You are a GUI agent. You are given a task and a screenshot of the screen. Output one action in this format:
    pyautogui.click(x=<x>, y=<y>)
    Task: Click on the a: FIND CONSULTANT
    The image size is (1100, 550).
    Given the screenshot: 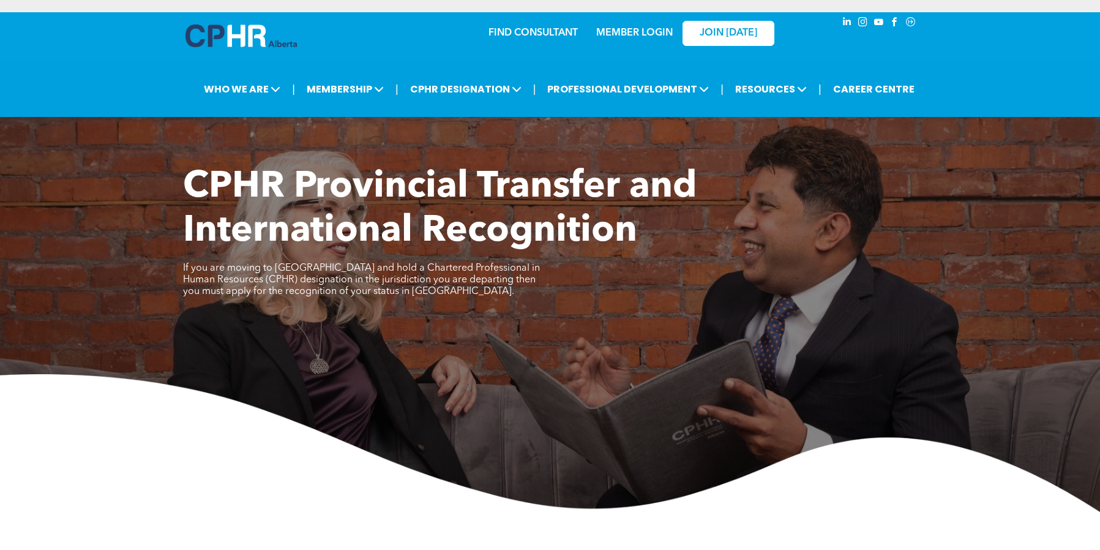 What is the action you would take?
    pyautogui.click(x=533, y=33)
    